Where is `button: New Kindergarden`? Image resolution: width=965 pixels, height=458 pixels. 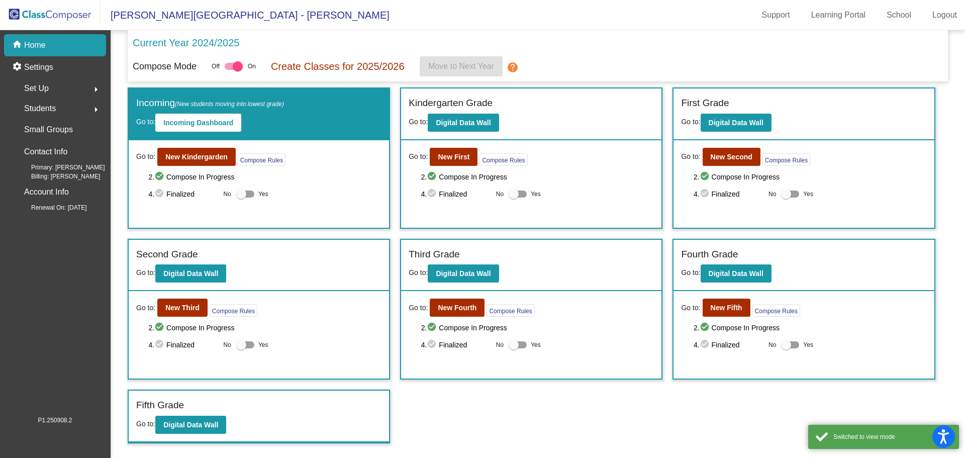
button: New Kindergarden is located at coordinates (196, 157).